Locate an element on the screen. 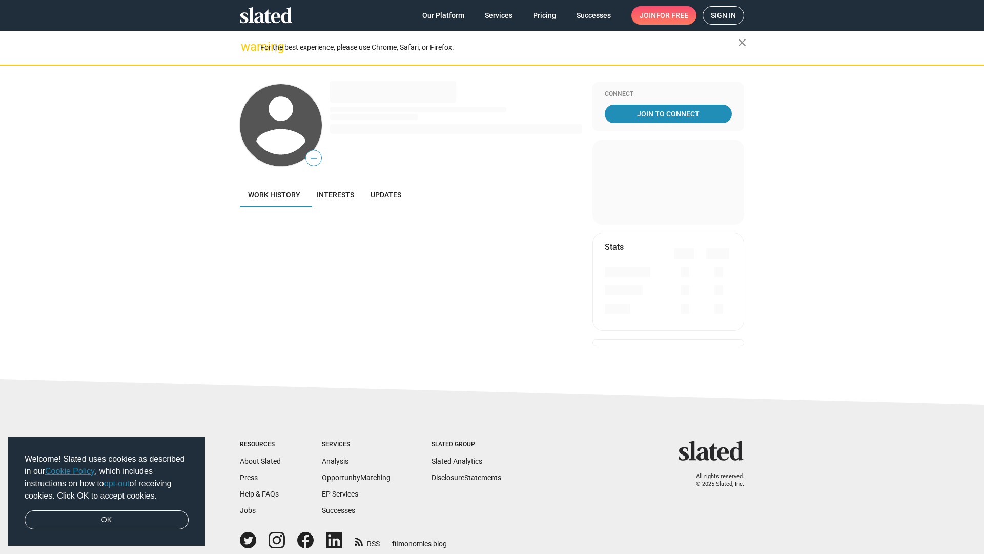 The image size is (984, 554). span: Services is located at coordinates (499, 15).